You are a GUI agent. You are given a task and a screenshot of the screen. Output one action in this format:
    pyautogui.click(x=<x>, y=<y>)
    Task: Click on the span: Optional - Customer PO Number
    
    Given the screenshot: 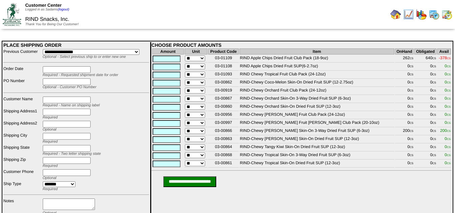 What is the action you would take?
    pyautogui.click(x=70, y=87)
    